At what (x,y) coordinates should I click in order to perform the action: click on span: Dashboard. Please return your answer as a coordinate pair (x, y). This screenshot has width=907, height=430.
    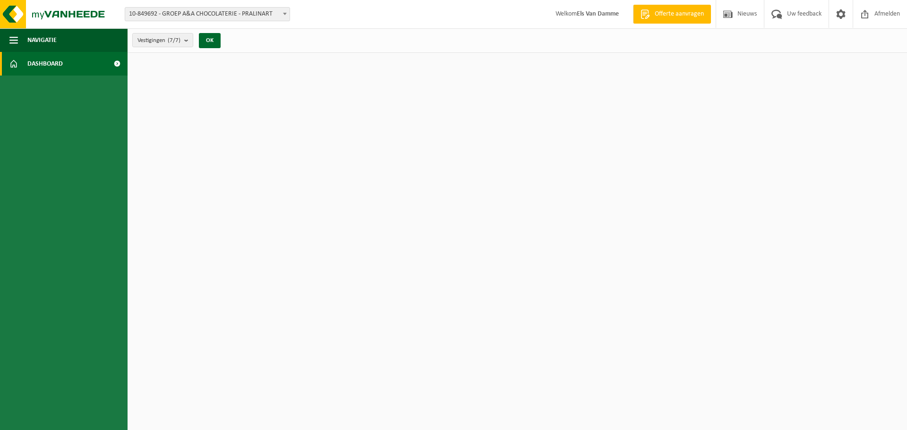
    Looking at the image, I should click on (45, 64).